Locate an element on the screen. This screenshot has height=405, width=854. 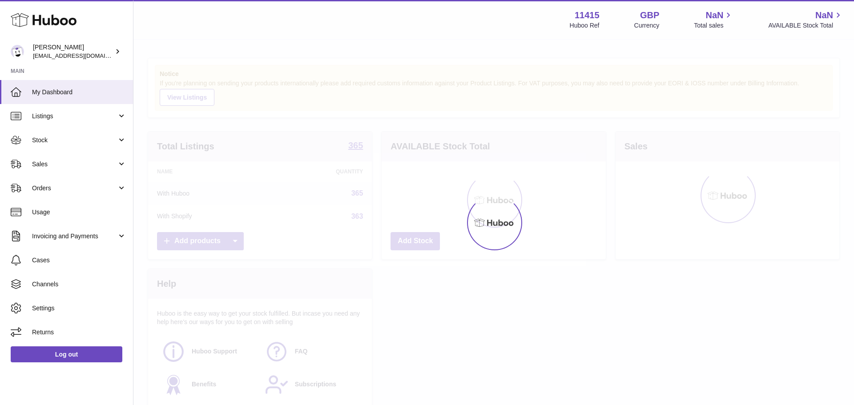
span: Cases is located at coordinates (79, 260).